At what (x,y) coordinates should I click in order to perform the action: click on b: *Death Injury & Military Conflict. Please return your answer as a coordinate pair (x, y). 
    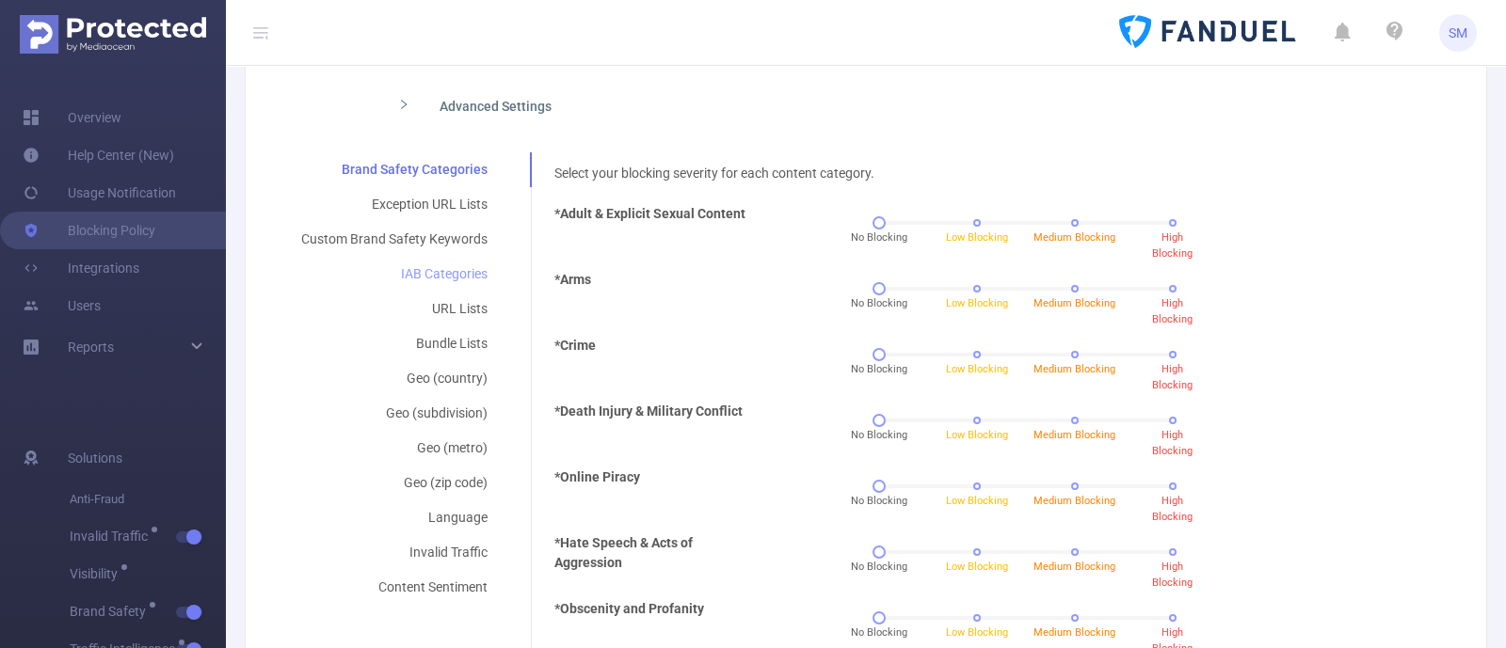
    Looking at the image, I should click on (648, 411).